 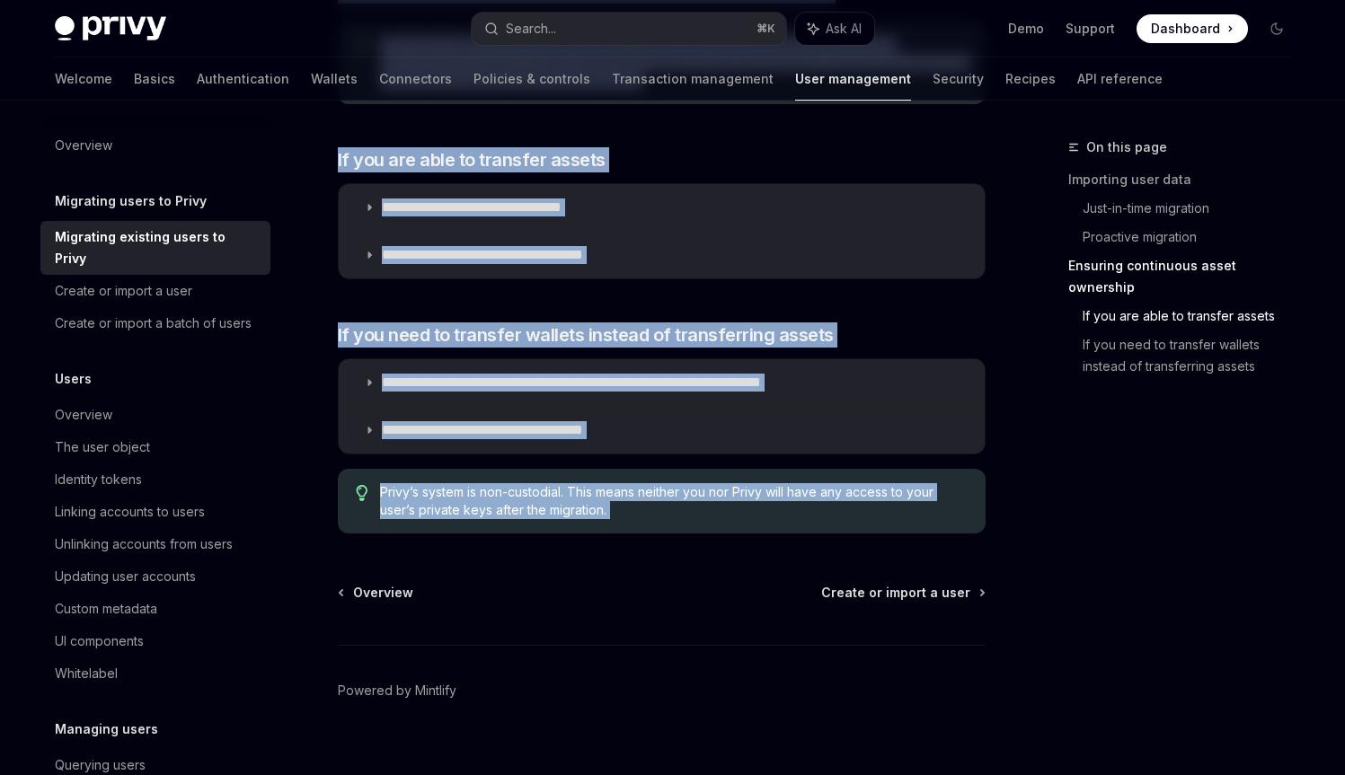 I want to click on div: The user object, so click(x=102, y=447).